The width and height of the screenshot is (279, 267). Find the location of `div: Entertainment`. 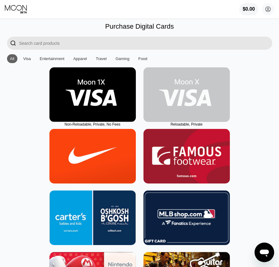

div: Entertainment is located at coordinates (52, 59).